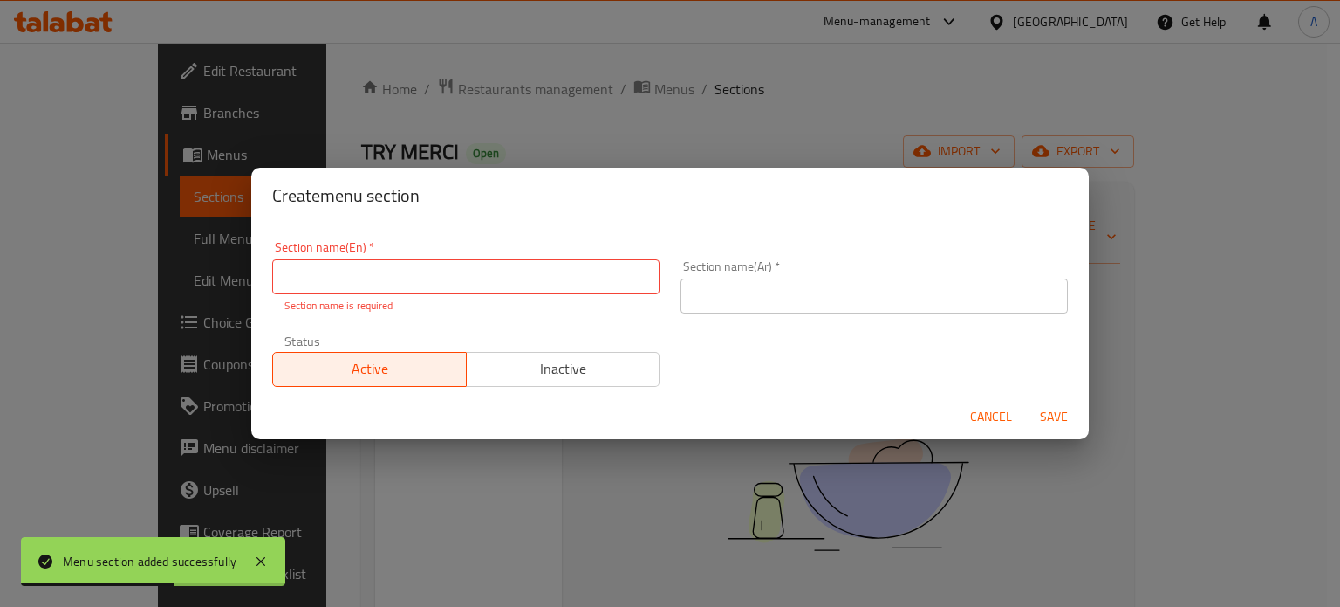  I want to click on h2: Create menu section, so click(670, 195).